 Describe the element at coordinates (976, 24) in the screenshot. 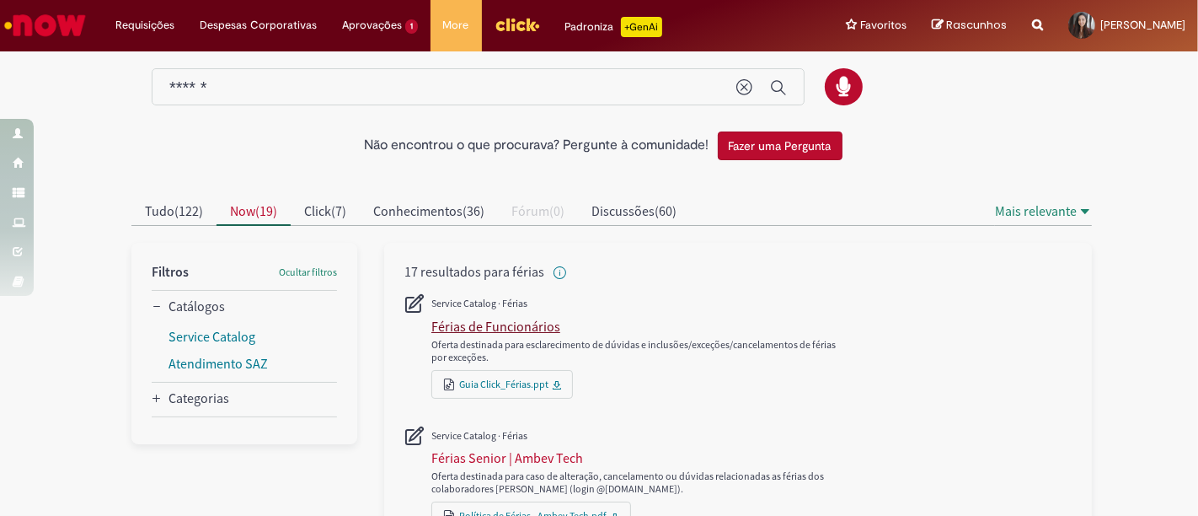

I see `span: Rascunhos` at that location.